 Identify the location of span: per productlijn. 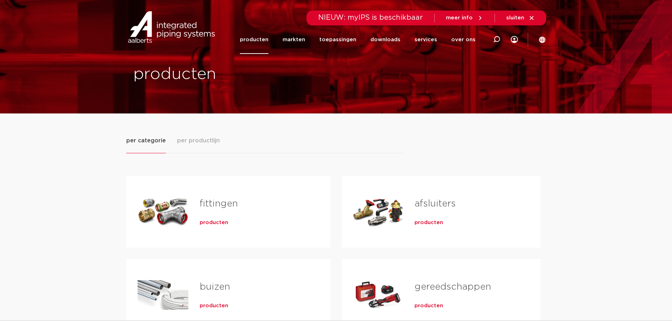
(198, 141).